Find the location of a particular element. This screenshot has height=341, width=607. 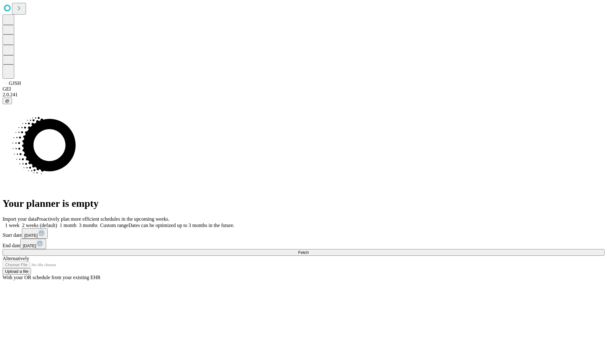

span: GJSH is located at coordinates (15, 83).